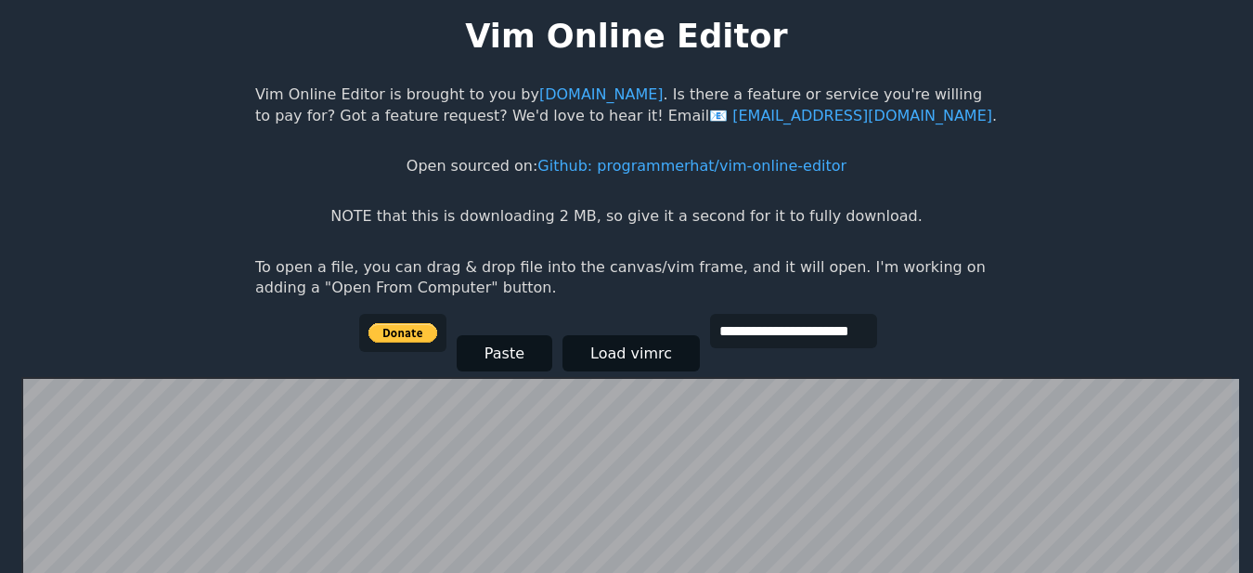  Describe the element at coordinates (627, 105) in the screenshot. I see `p: Vim Online Editor is brought to you by . Is there a feature or service you're willing to pay for?...` at that location.